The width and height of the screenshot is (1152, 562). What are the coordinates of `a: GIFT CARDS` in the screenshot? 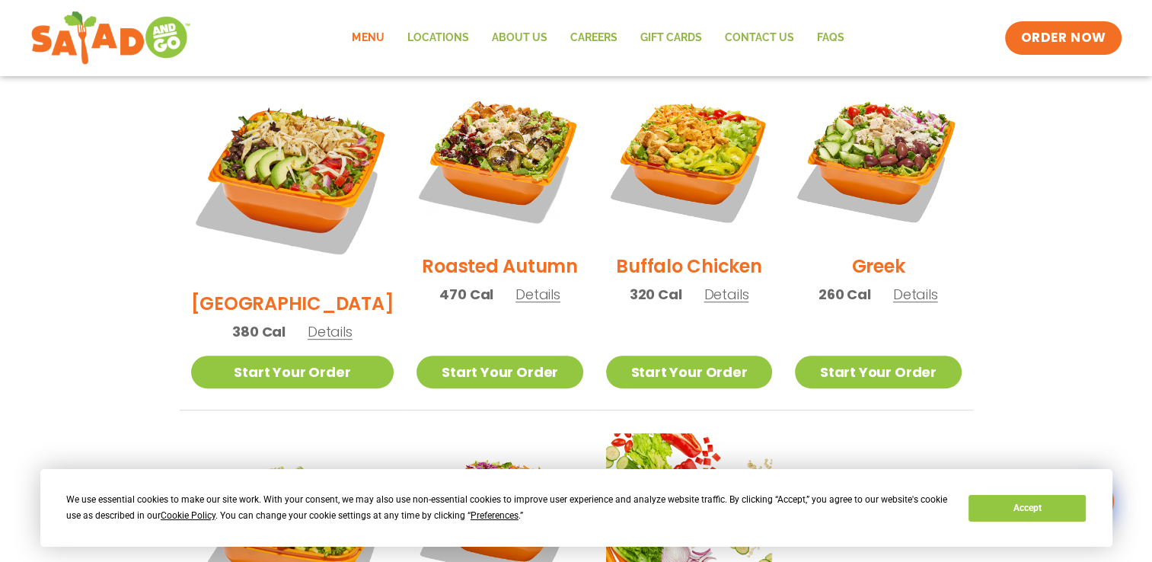 It's located at (670, 38).